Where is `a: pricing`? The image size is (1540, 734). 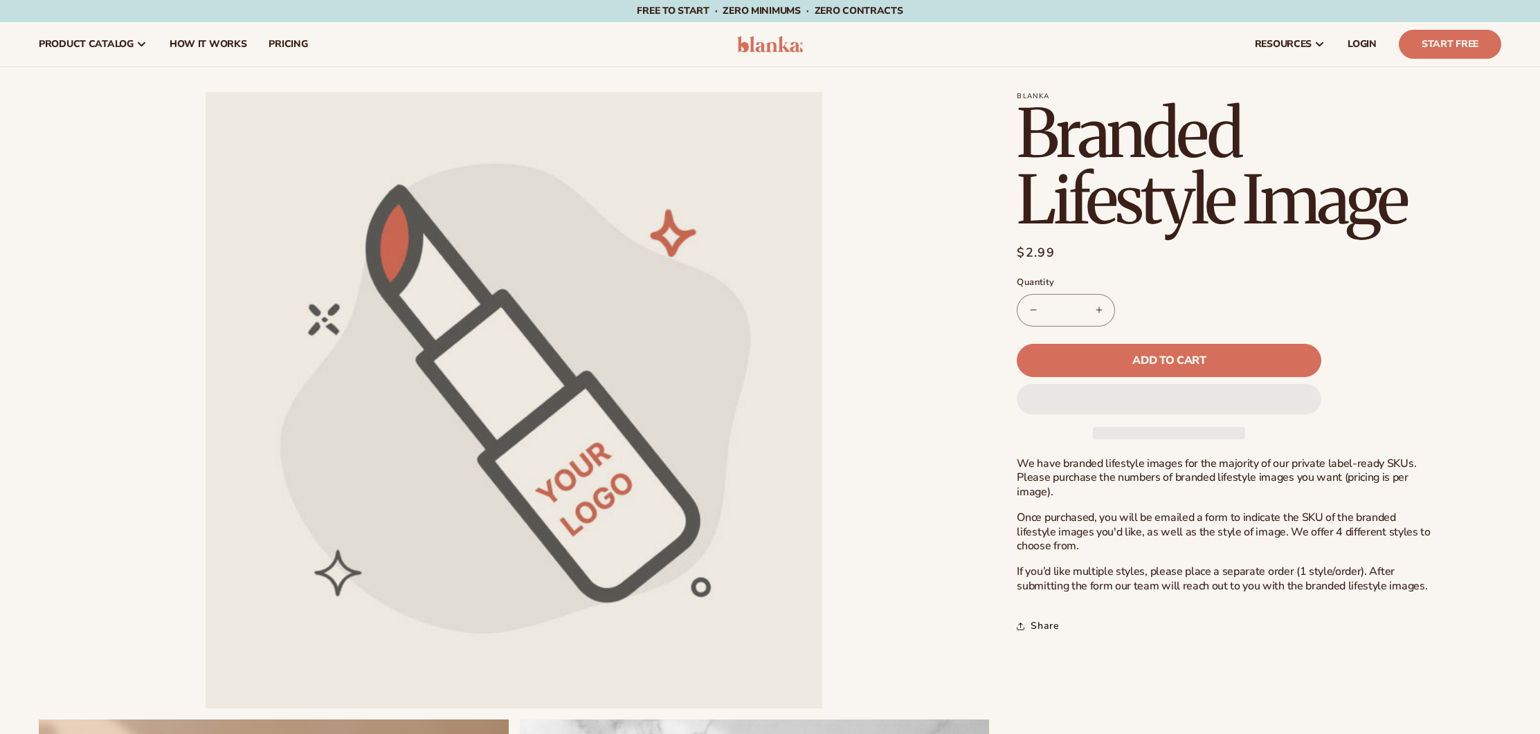 a: pricing is located at coordinates (288, 44).